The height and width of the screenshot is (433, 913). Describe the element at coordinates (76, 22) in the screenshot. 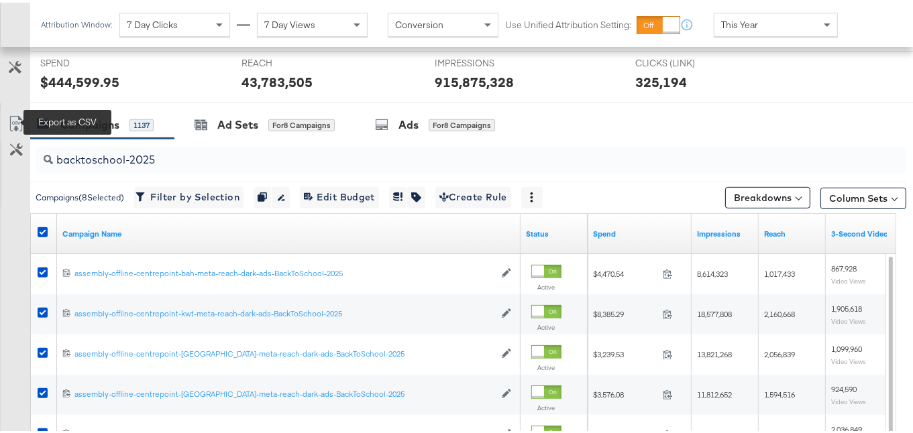

I see `div: Attribution Window:` at that location.